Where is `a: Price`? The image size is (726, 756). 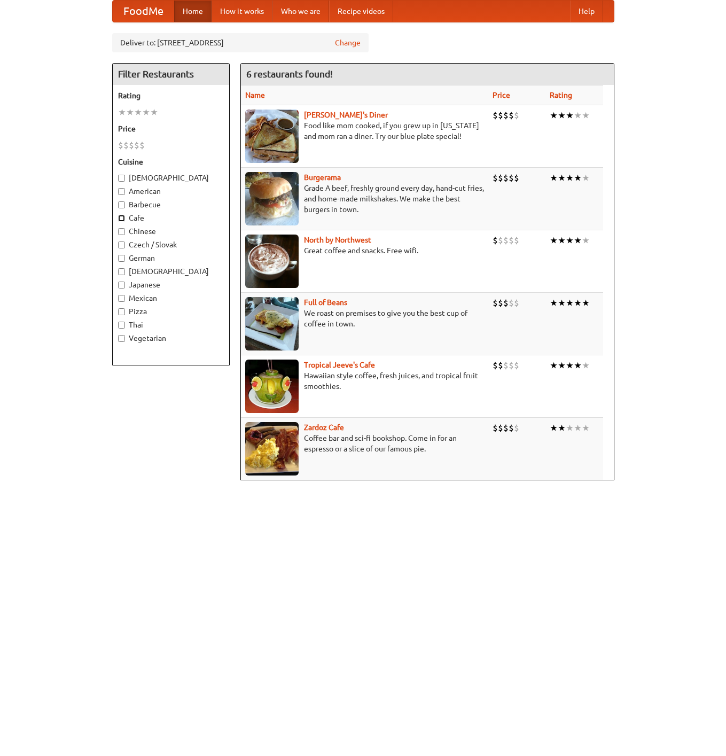 a: Price is located at coordinates (501, 95).